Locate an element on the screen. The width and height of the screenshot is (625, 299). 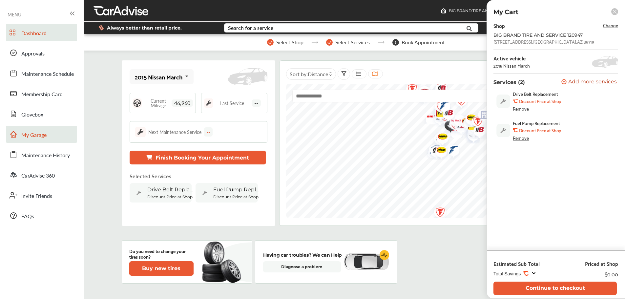
p: Having car troubles? We can Help is located at coordinates (303, 255).